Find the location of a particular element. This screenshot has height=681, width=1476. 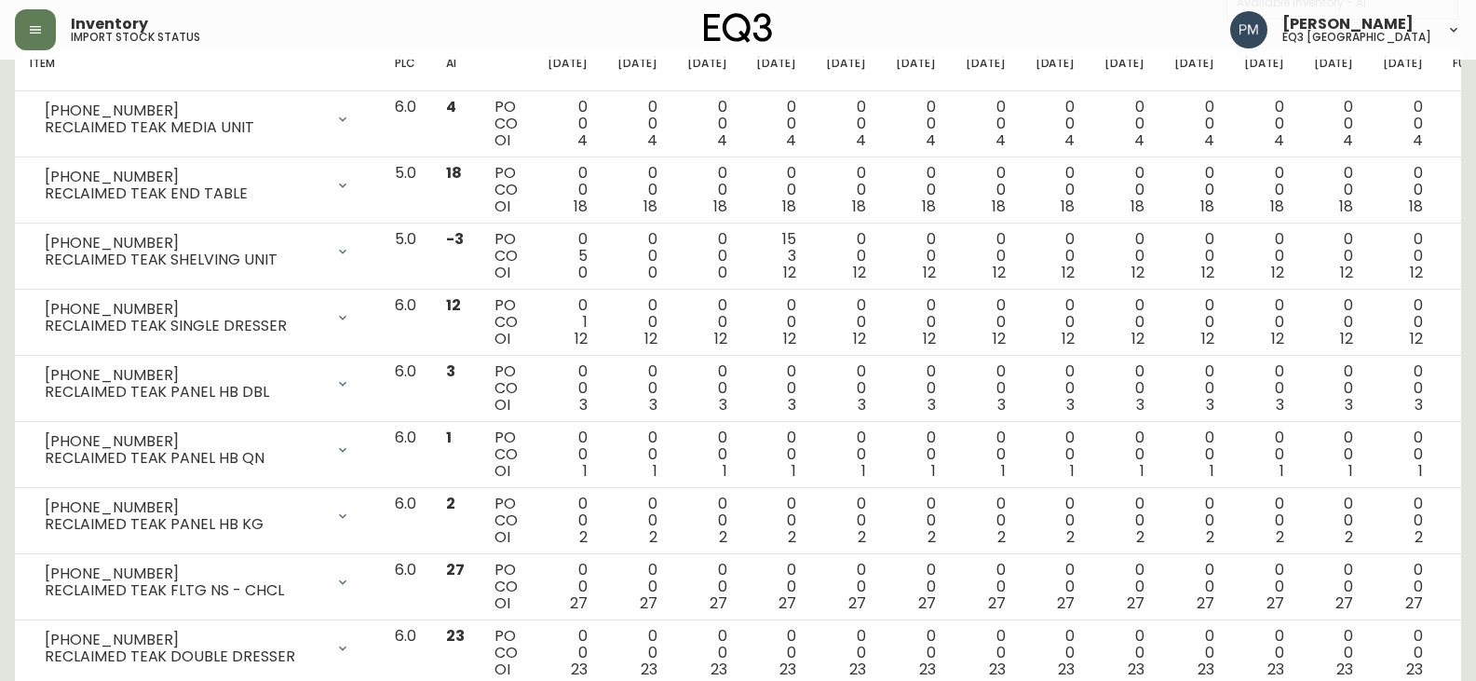

h5: import stock status is located at coordinates (135, 37).